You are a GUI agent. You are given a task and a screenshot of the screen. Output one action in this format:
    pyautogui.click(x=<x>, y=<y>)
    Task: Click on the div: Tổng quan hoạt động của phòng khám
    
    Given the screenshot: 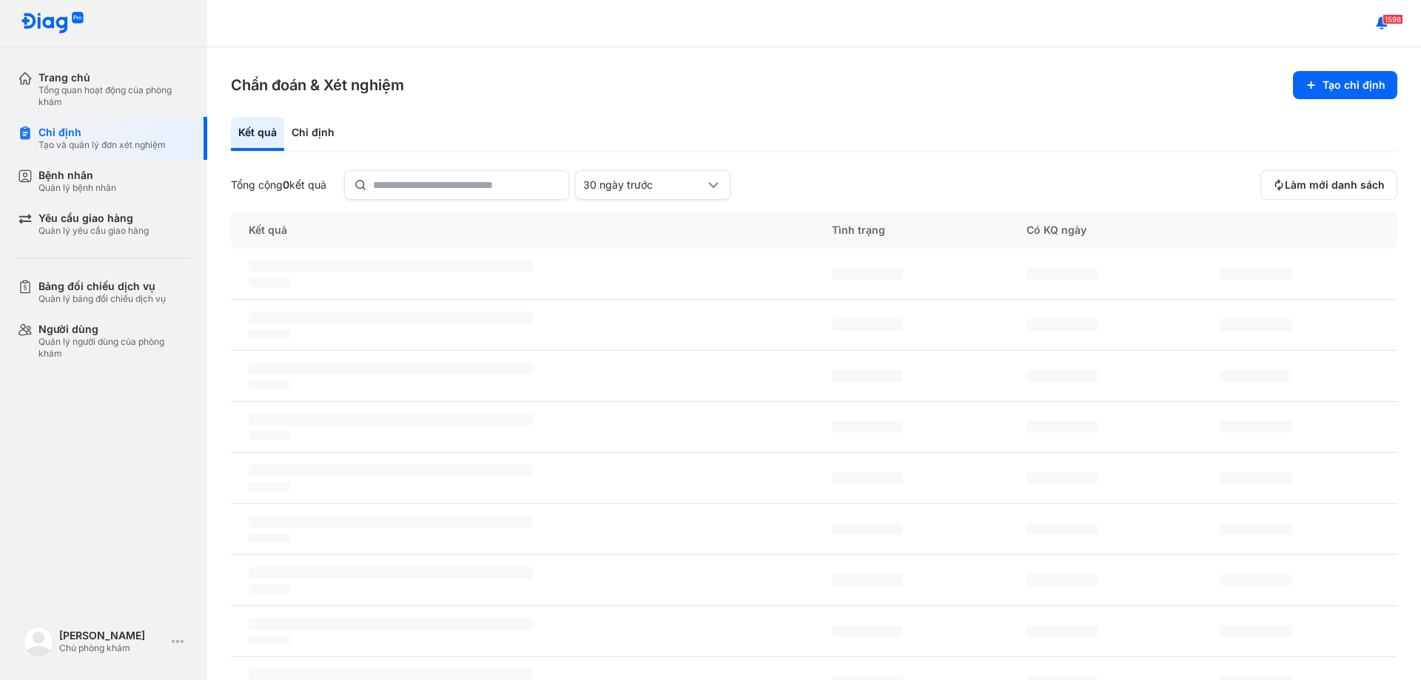 What is the action you would take?
    pyautogui.click(x=114, y=96)
    